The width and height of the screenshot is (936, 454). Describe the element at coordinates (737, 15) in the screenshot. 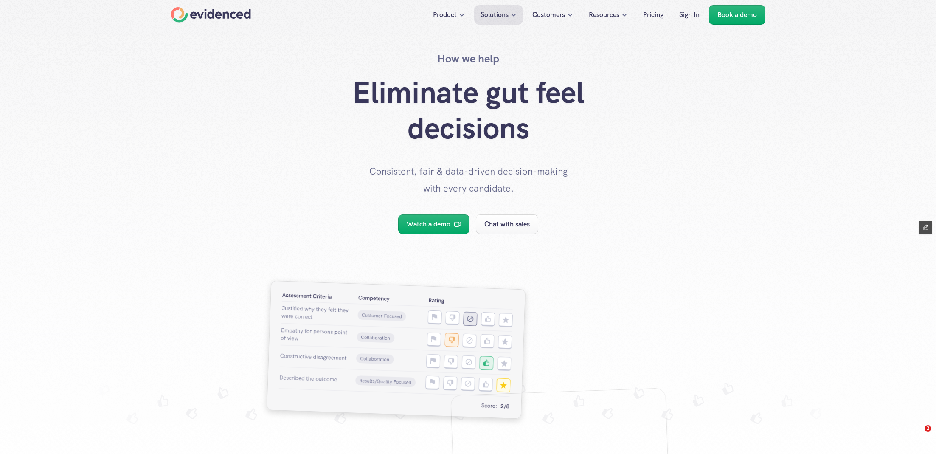

I see `a: Book a demo` at that location.